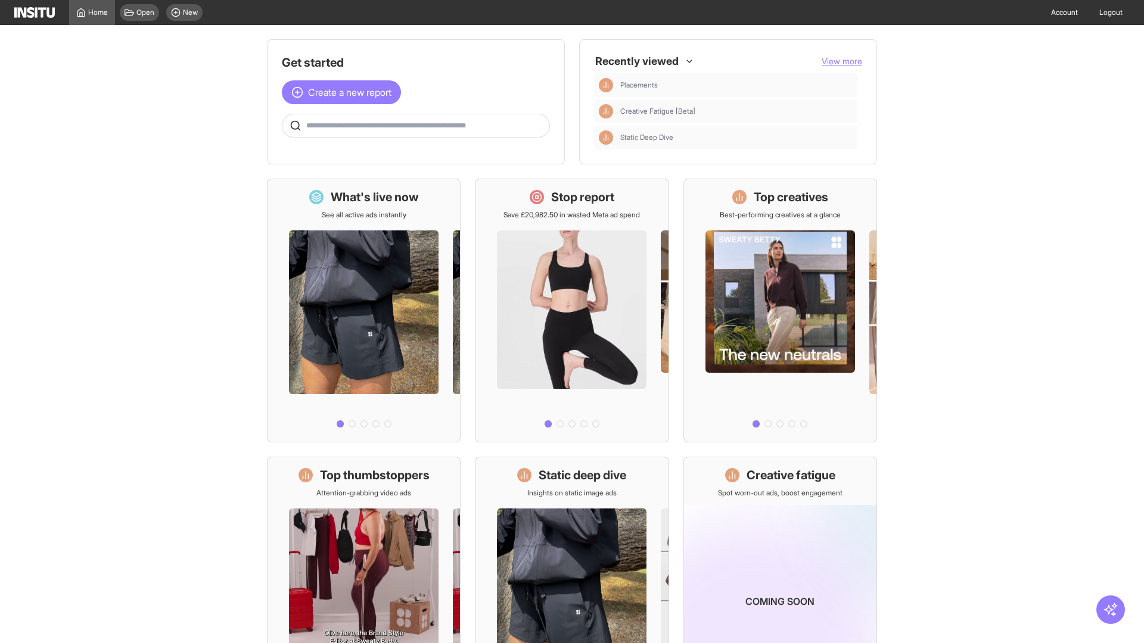  What do you see at coordinates (363, 310) in the screenshot?
I see `a: What's live nowSee all active ads instantly` at bounding box center [363, 310].